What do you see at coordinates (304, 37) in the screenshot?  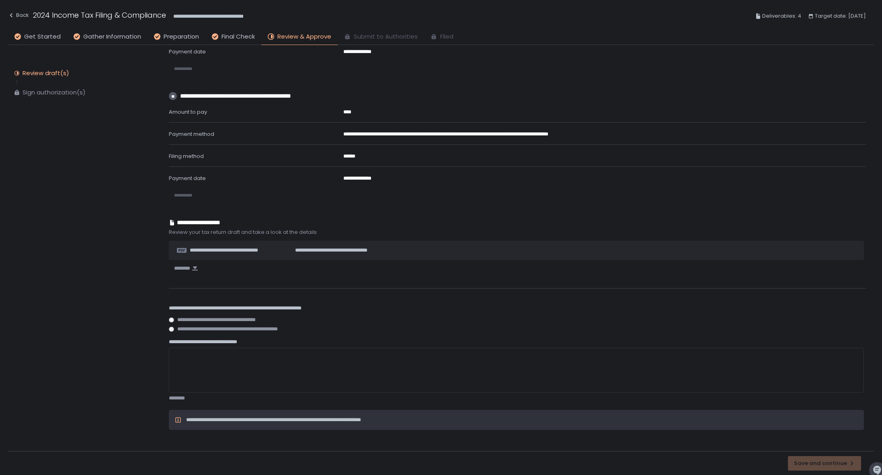 I see `span: Review & Approve` at bounding box center [304, 37].